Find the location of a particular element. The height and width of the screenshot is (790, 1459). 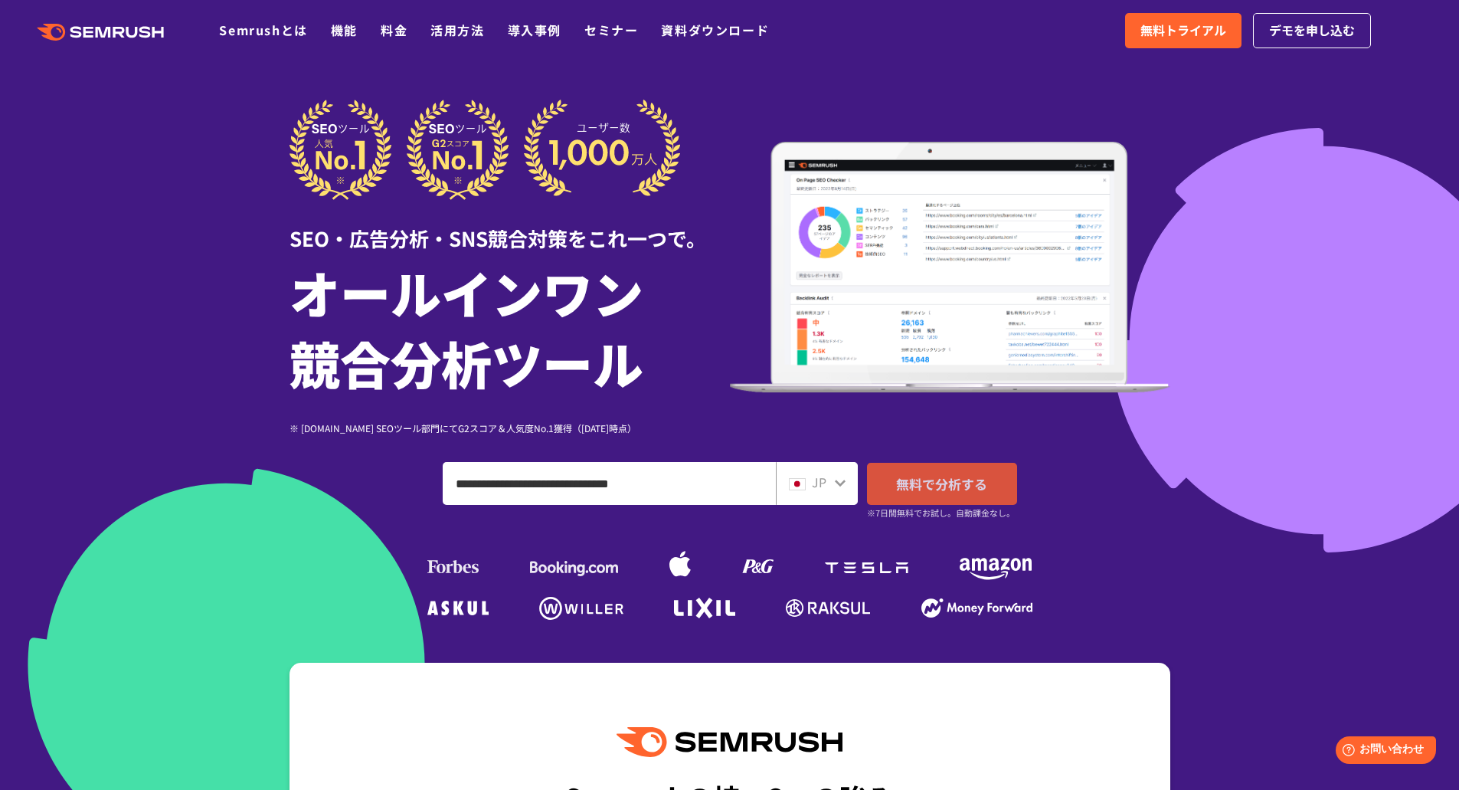

span: お問い合わせ is located at coordinates (69, 19).